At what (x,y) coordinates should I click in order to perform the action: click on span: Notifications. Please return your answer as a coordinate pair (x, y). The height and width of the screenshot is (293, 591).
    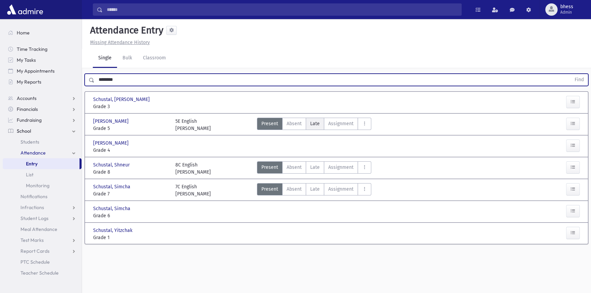
    Looking at the image, I should click on (34, 197).